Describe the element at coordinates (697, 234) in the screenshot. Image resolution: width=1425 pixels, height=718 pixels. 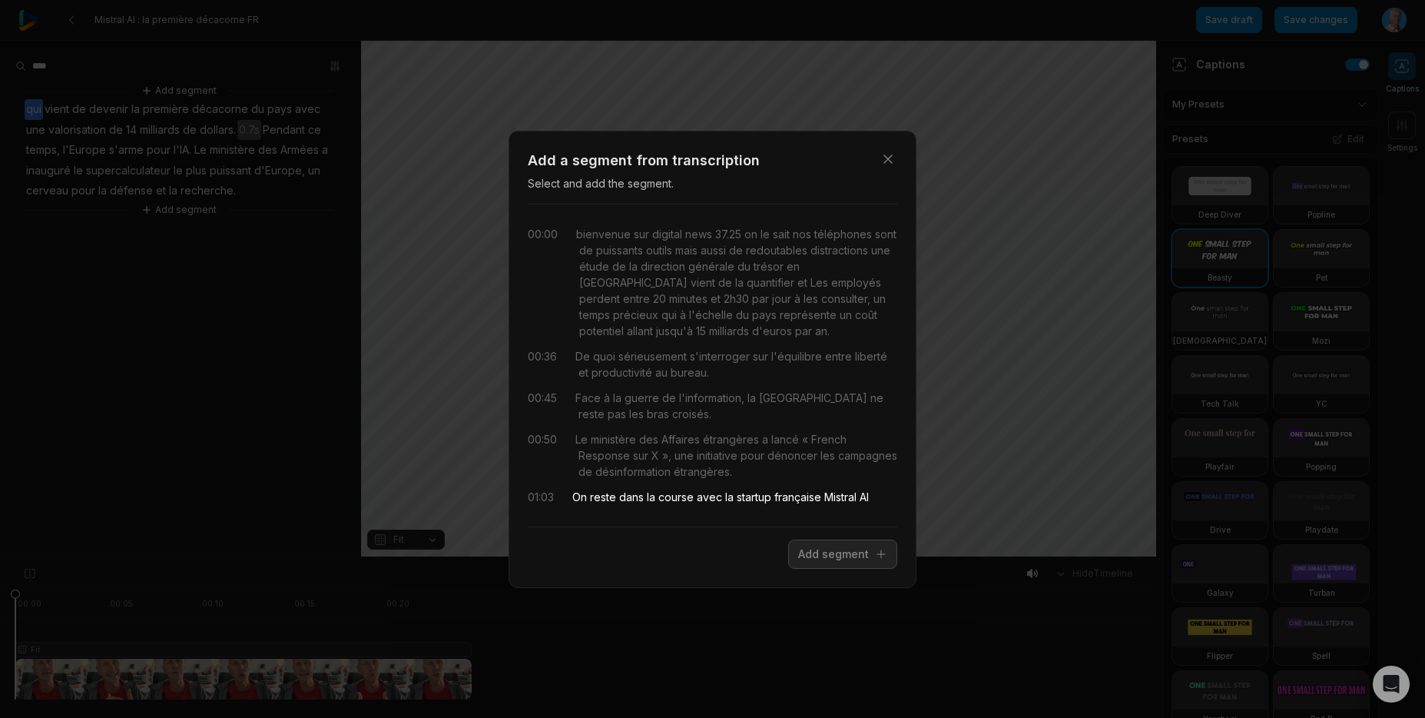
I see `span: news` at that location.